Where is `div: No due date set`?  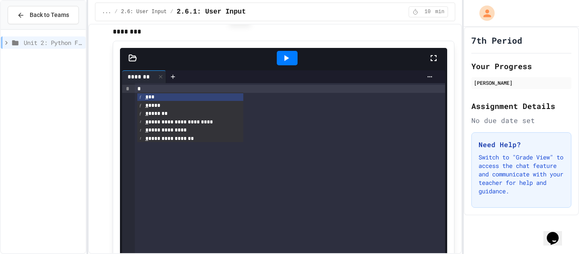
div: No due date set is located at coordinates (522, 120).